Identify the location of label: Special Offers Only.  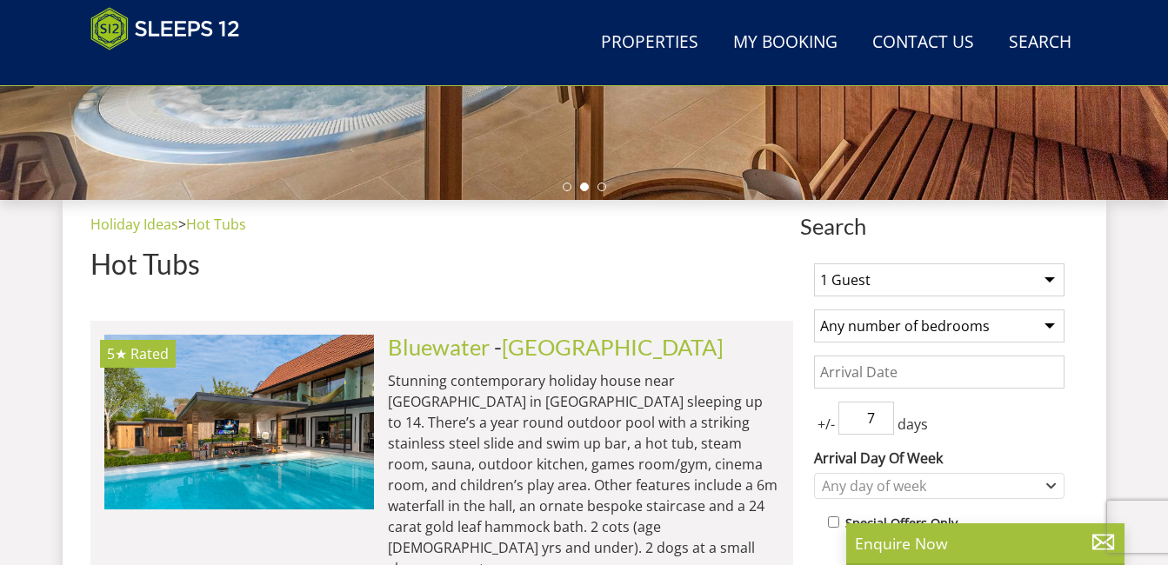
(901, 523).